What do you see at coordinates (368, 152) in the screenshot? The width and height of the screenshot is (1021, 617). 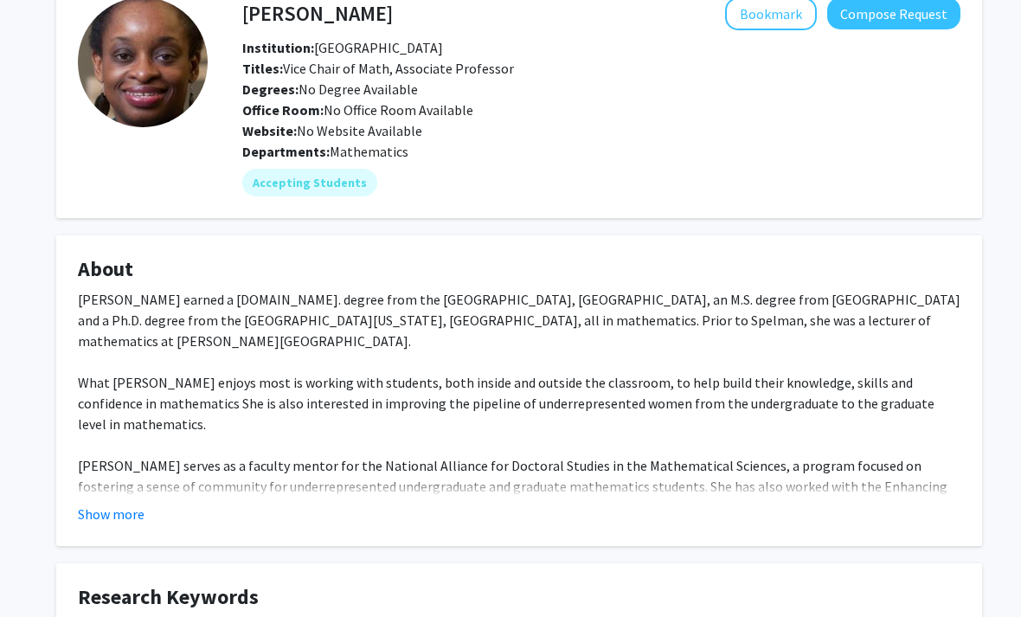 I see `span: Mathematics` at bounding box center [368, 152].